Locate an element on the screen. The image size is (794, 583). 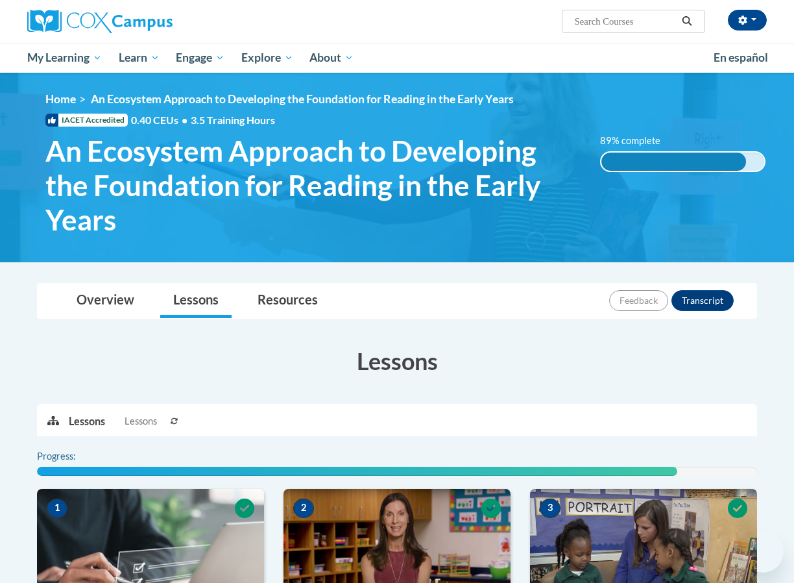
span: Lessons is located at coordinates (141, 421).